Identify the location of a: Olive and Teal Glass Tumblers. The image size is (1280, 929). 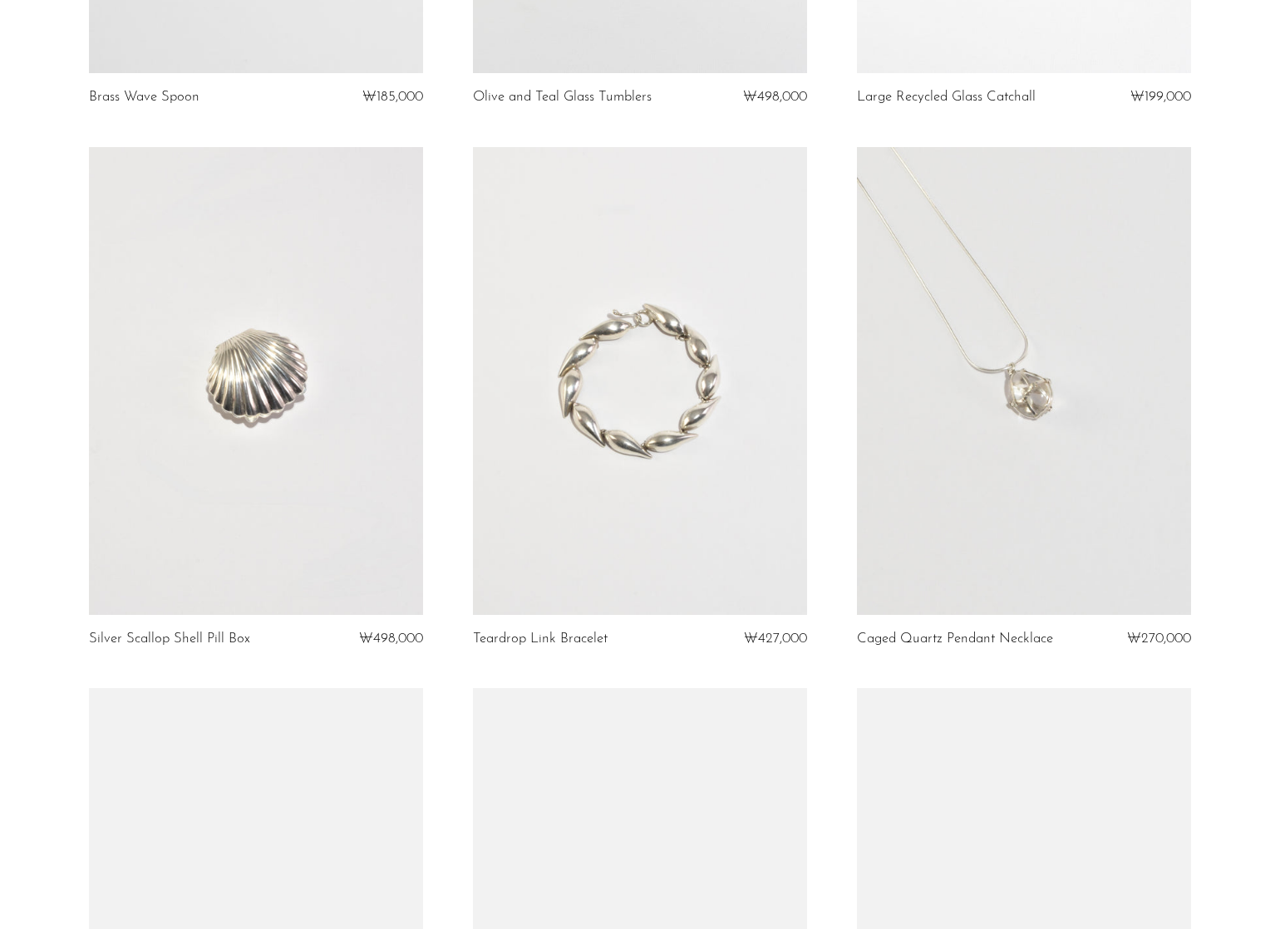
(562, 97).